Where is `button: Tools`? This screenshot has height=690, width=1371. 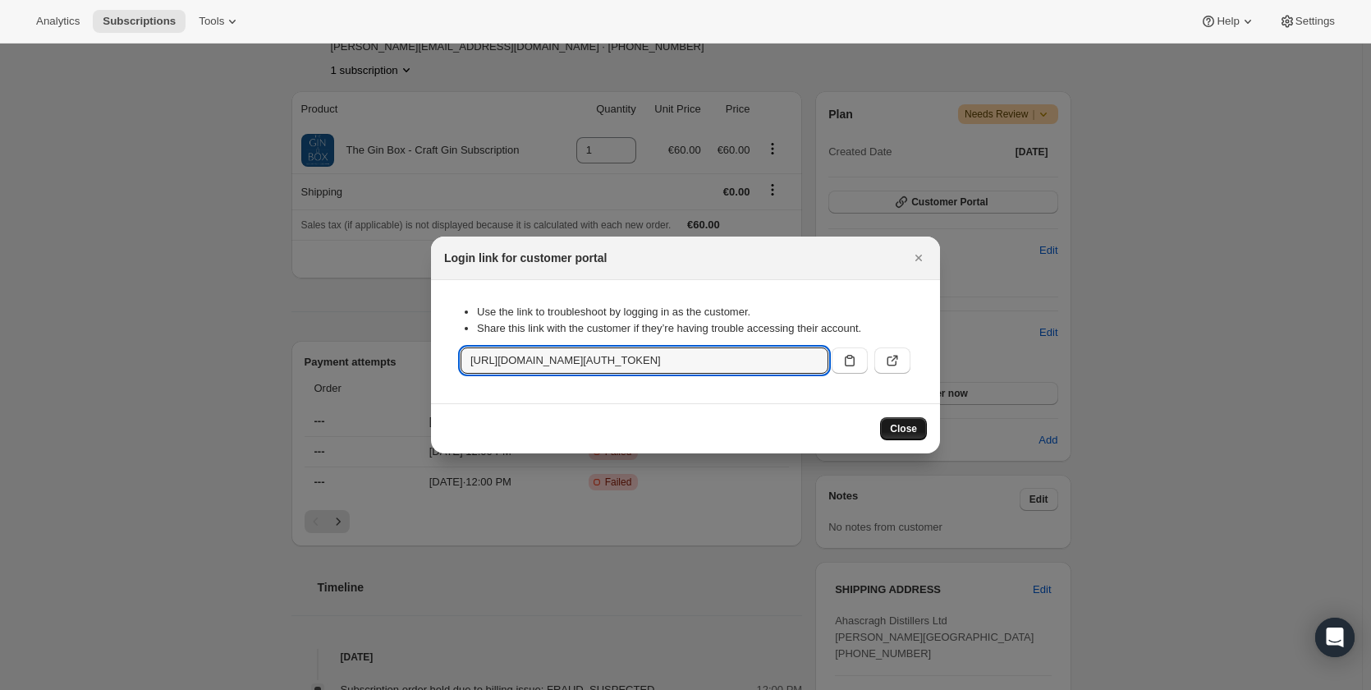 button: Tools is located at coordinates (219, 21).